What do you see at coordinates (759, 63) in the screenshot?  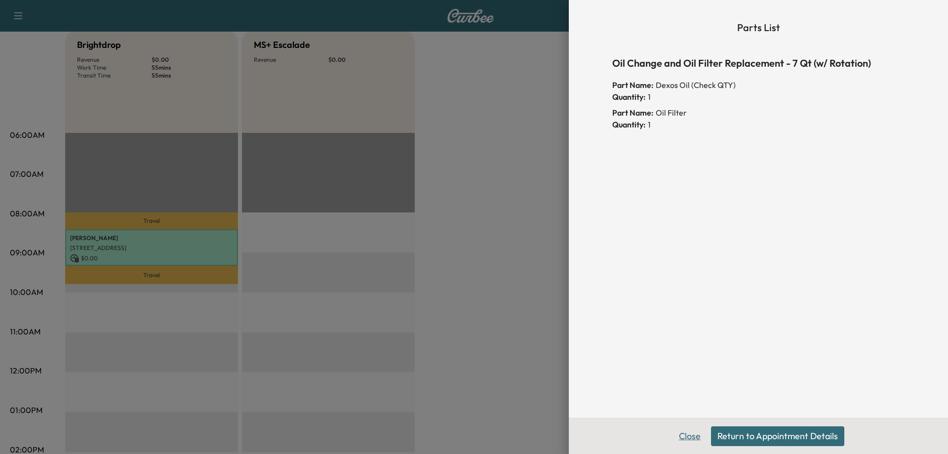 I see `h6: Oil Change and Oil Filter Replacement - 7 Qt (w/ Rotation)` at bounding box center [759, 63].